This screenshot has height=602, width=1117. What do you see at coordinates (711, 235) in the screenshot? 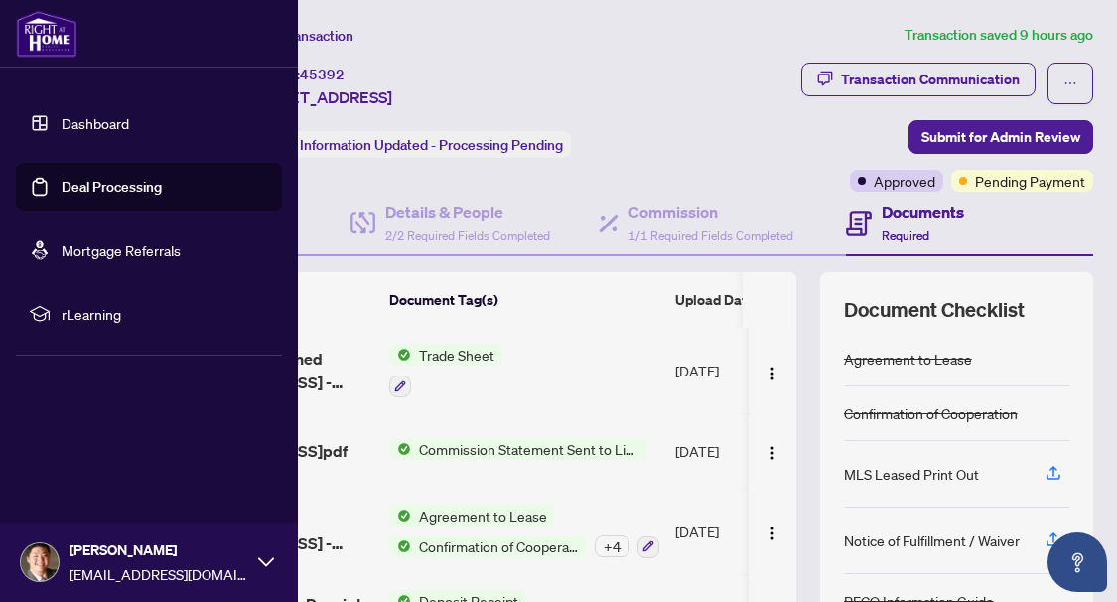
I see `span: 1/1 Required Fields Completed` at bounding box center [711, 235].